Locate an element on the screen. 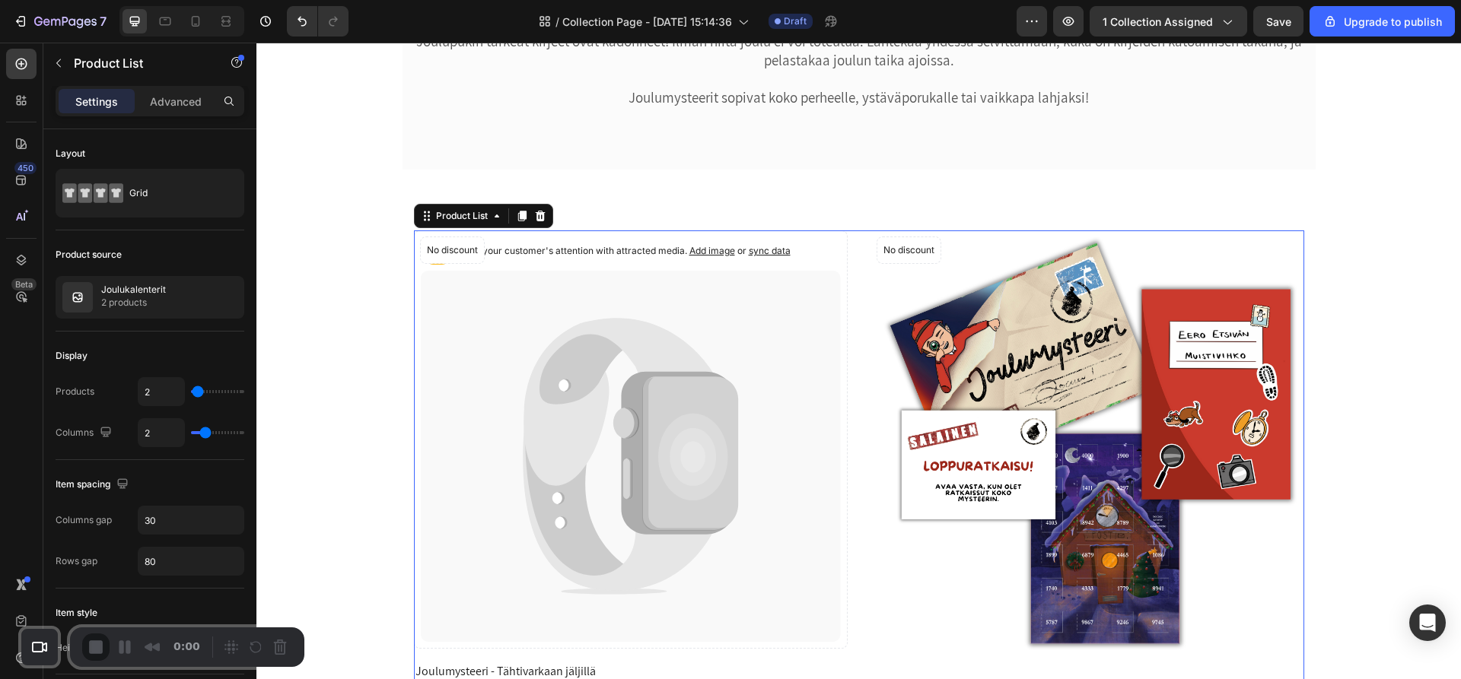  div: Upgrade to publish is located at coordinates (1382, 21).